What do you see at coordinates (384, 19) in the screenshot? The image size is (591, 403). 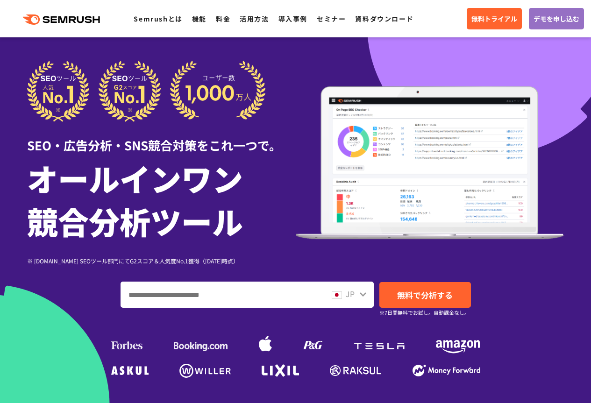 I see `a: 資料ダウンロード` at bounding box center [384, 19].